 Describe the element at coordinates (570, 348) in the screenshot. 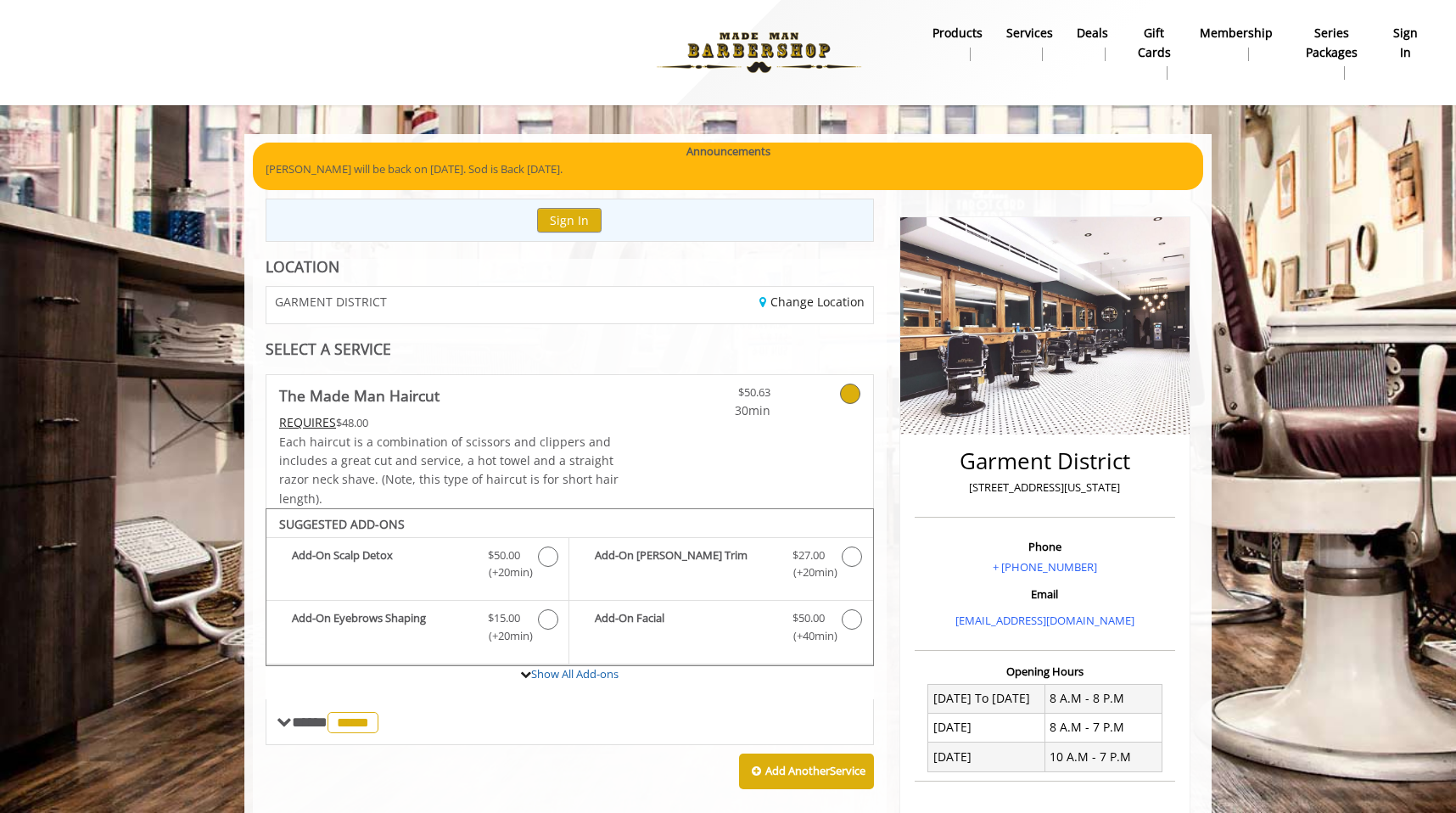

I see `div: SELECT A SERVICE` at that location.